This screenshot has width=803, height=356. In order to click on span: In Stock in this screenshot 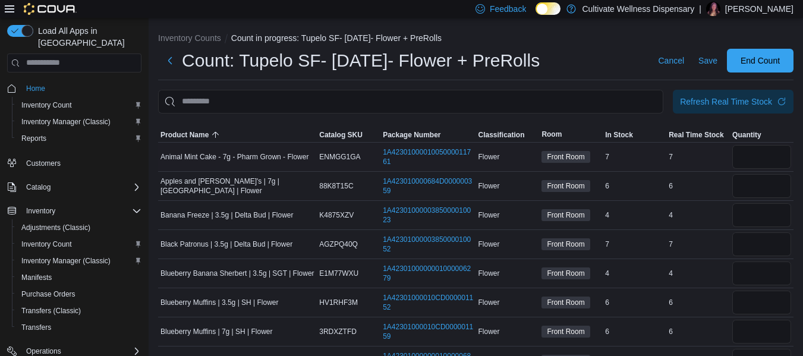, I will do `click(619, 135)`.